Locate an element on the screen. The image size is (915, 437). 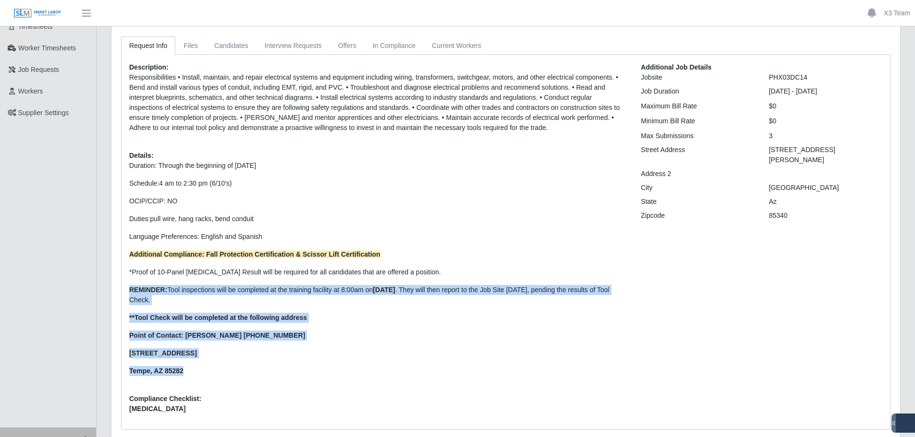
strong: Tempe, AZ 85282 is located at coordinates (156, 371).